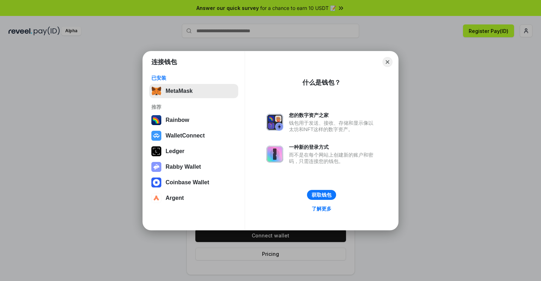 The image size is (541, 281). What do you see at coordinates (183, 167) in the screenshot?
I see `div: Rabby Wallet` at bounding box center [183, 167].